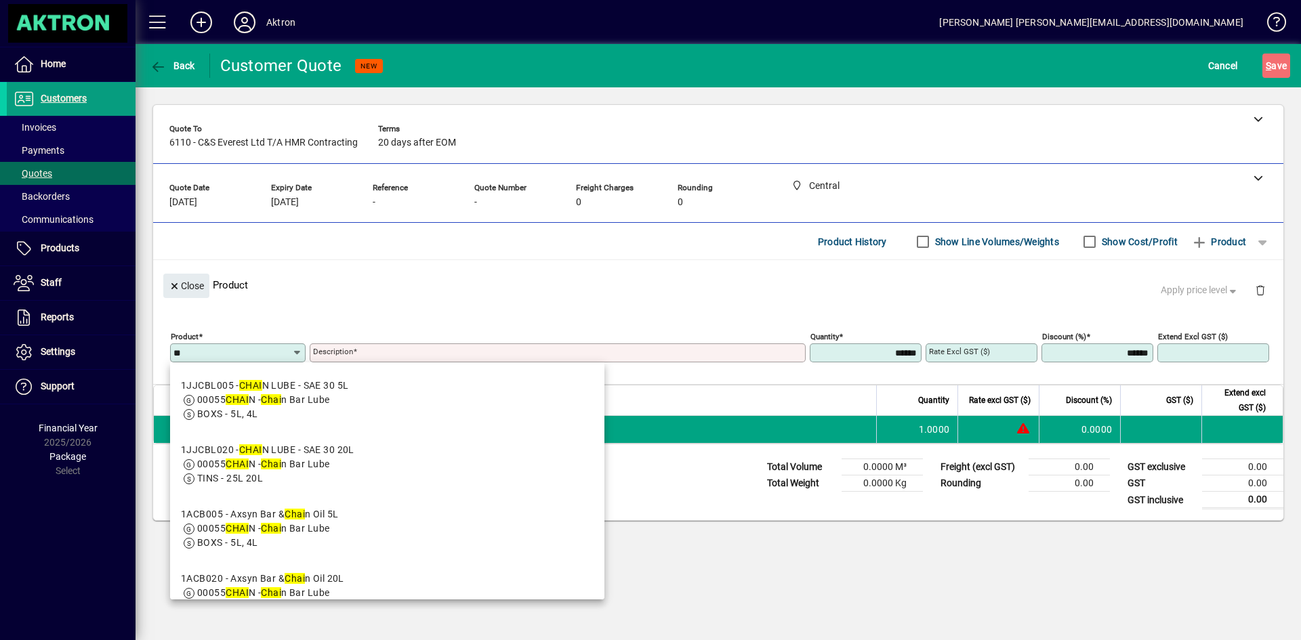 The image size is (1301, 640). Describe the element at coordinates (1276, 66) in the screenshot. I see `button: Save` at that location.